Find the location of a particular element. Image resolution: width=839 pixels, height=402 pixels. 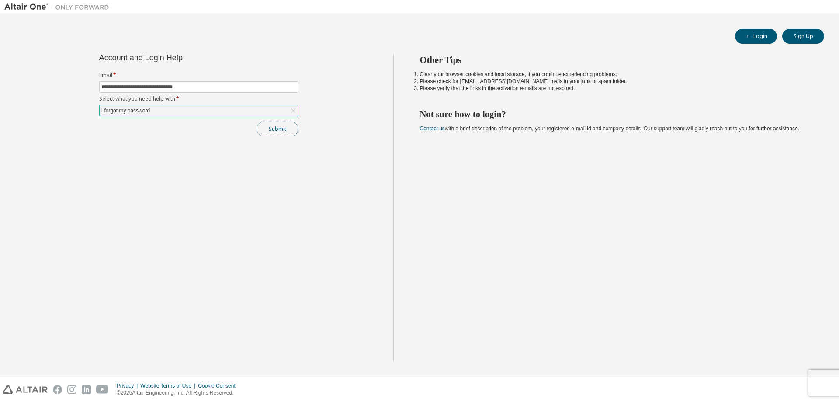

label: Email is located at coordinates (199, 75).